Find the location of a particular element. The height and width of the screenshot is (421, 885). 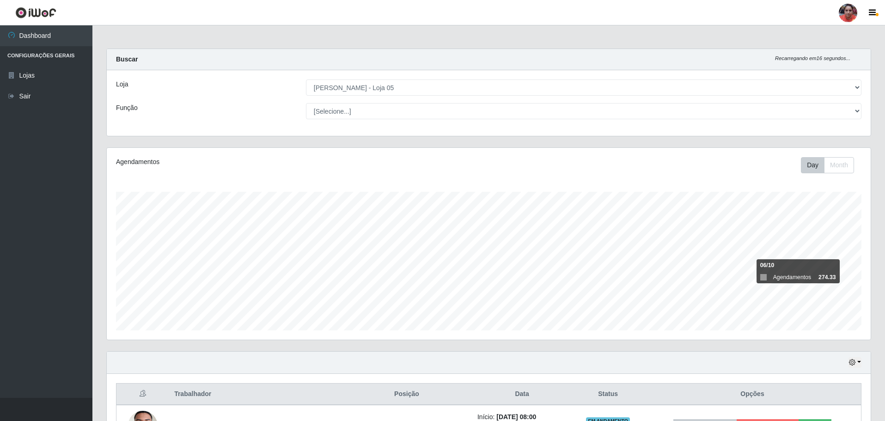

button: Month is located at coordinates (839, 165).